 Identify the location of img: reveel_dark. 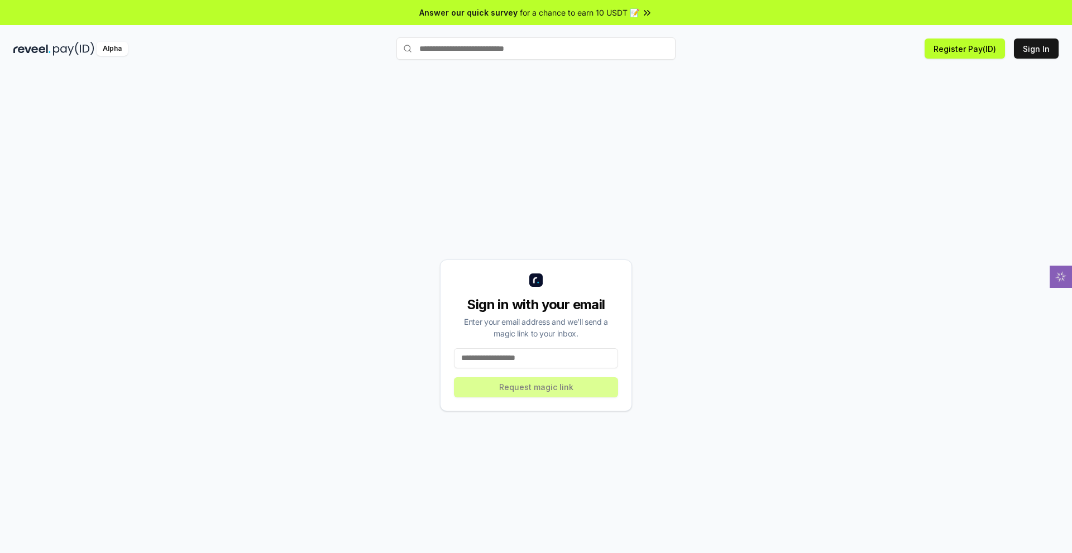
(32, 49).